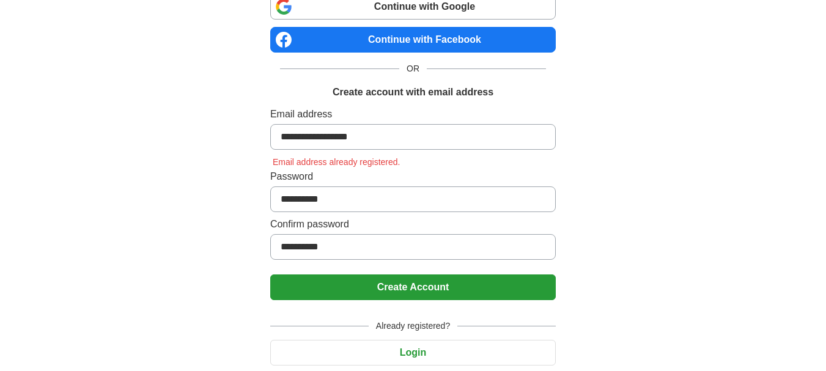 This screenshot has height=371, width=826. Describe the element at coordinates (413, 92) in the screenshot. I see `h1: Create account with email address` at that location.